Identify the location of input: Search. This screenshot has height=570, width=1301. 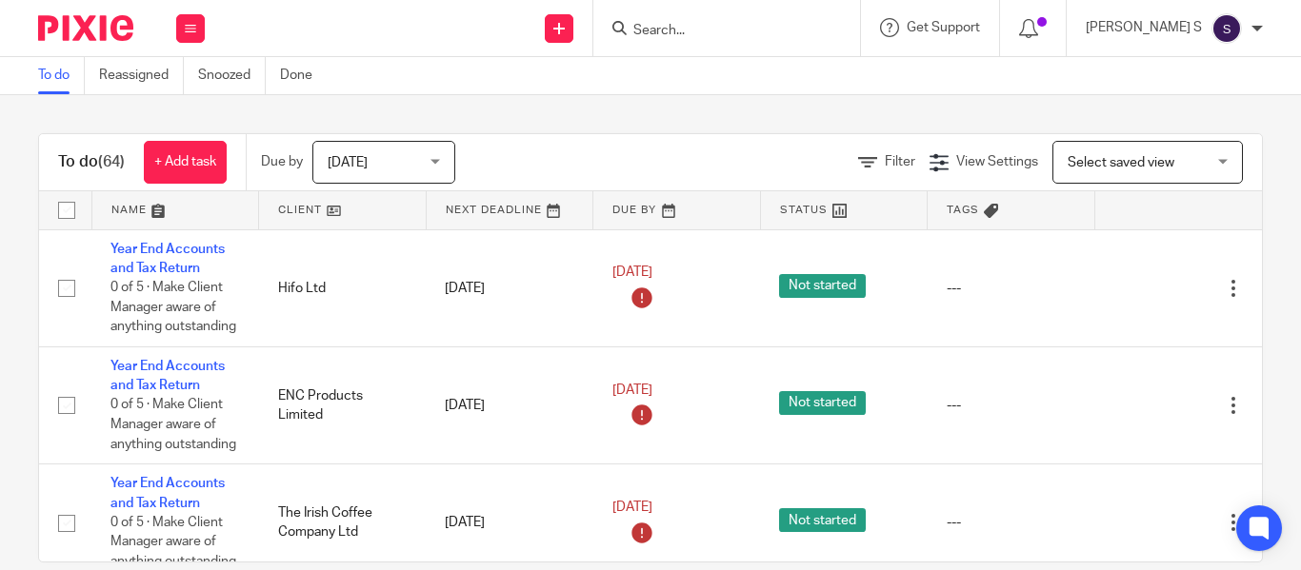
(717, 31).